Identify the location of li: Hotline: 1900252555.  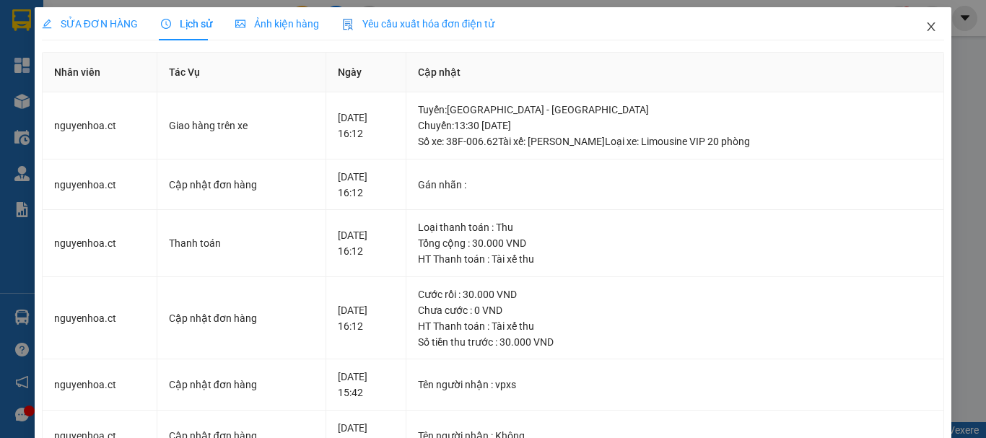
(340, 62).